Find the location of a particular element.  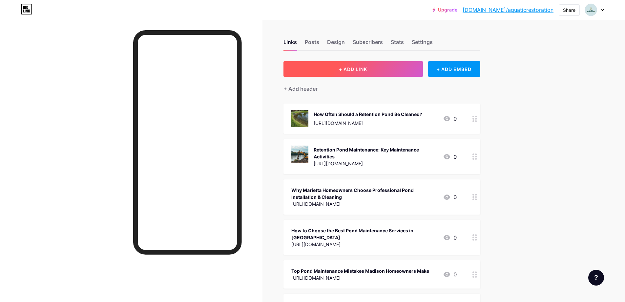

img: aquaticrestoration is located at coordinates (591, 10).